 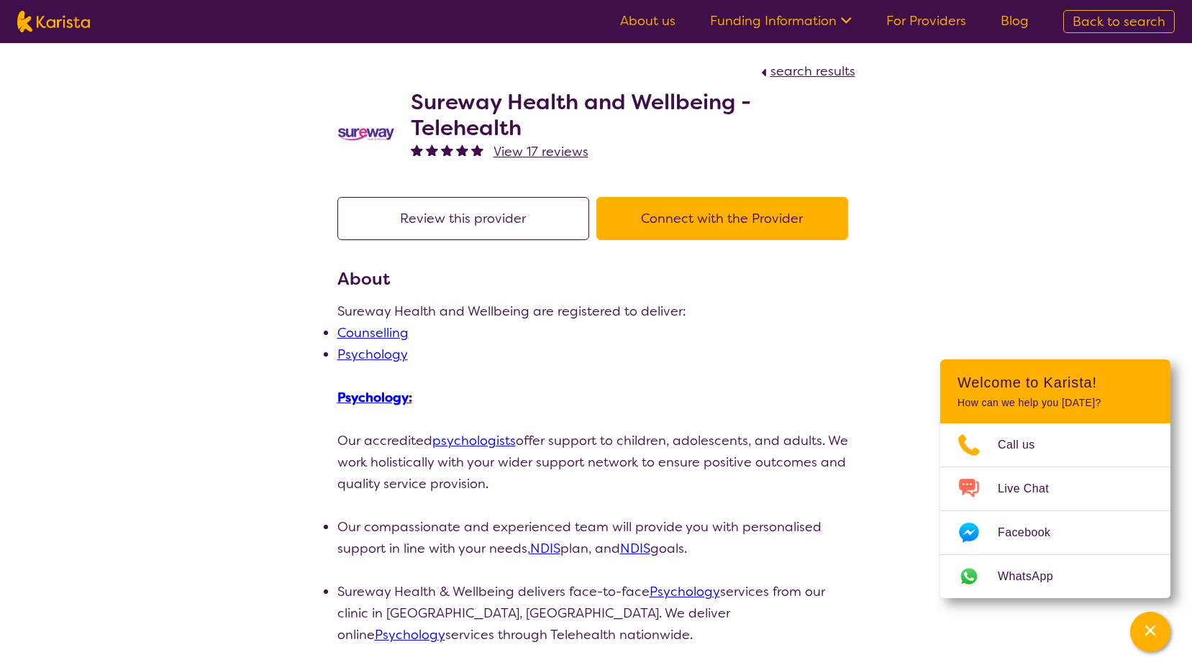 I want to click on img: Karista logo, so click(x=53, y=22).